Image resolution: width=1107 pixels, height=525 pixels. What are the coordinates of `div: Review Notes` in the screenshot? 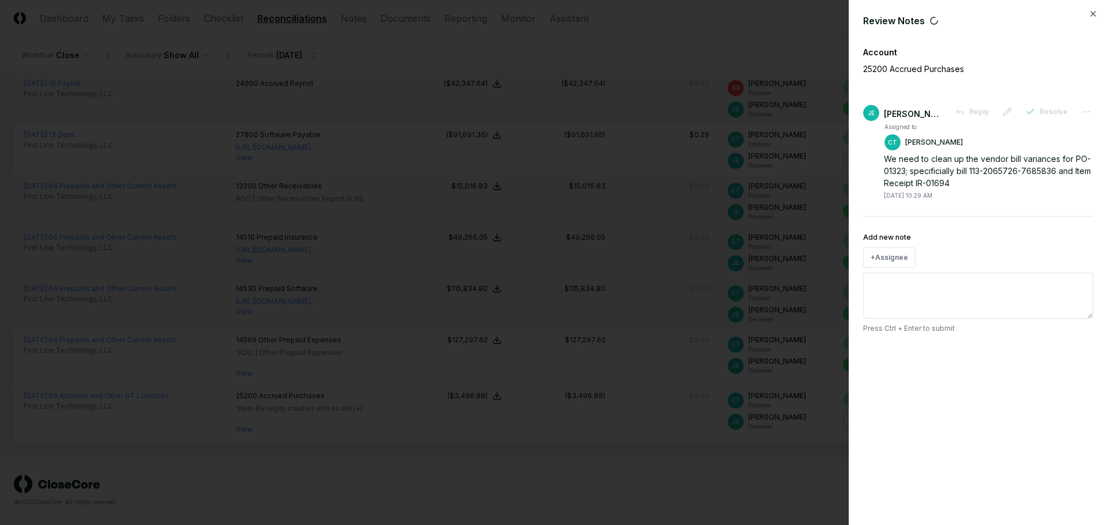 It's located at (978, 21).